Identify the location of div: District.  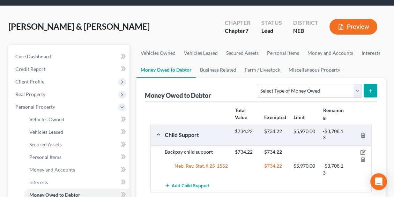
(306, 23).